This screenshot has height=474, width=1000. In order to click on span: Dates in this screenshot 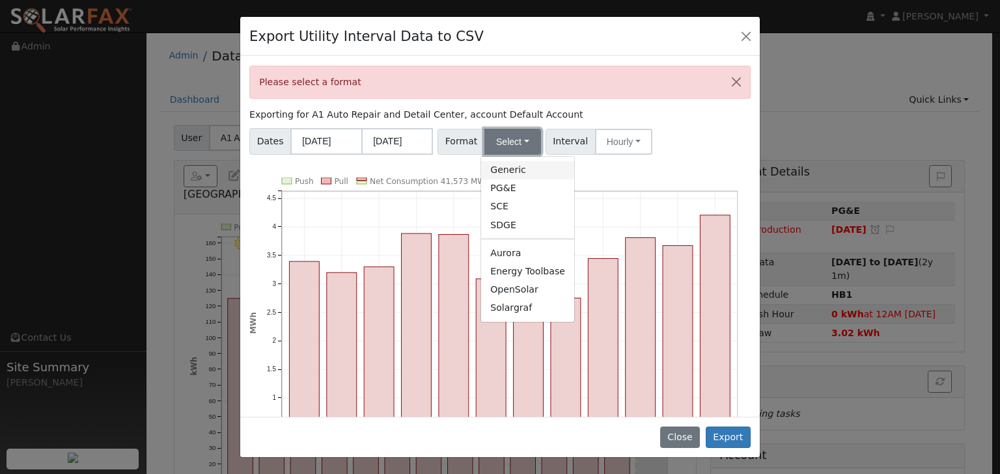, I will do `click(270, 141)`.